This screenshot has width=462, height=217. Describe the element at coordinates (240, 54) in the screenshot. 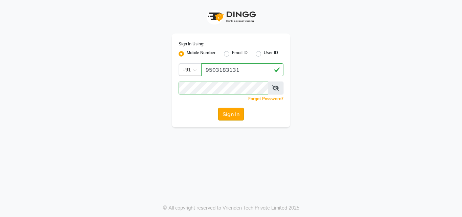

I see `label: Email ID` at that location.